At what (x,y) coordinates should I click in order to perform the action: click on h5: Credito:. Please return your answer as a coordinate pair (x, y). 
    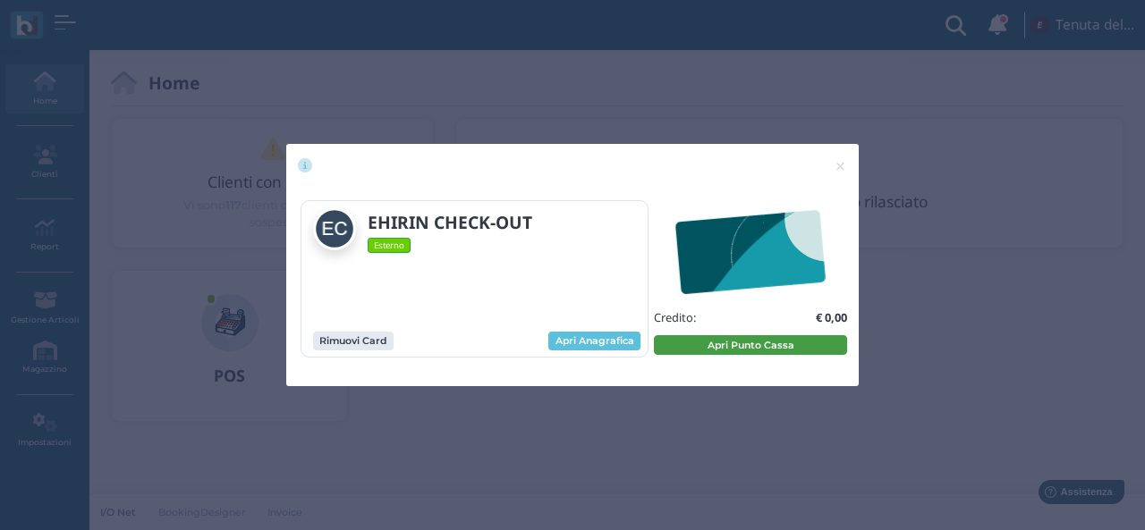
    Looking at the image, I should click on (674, 317).